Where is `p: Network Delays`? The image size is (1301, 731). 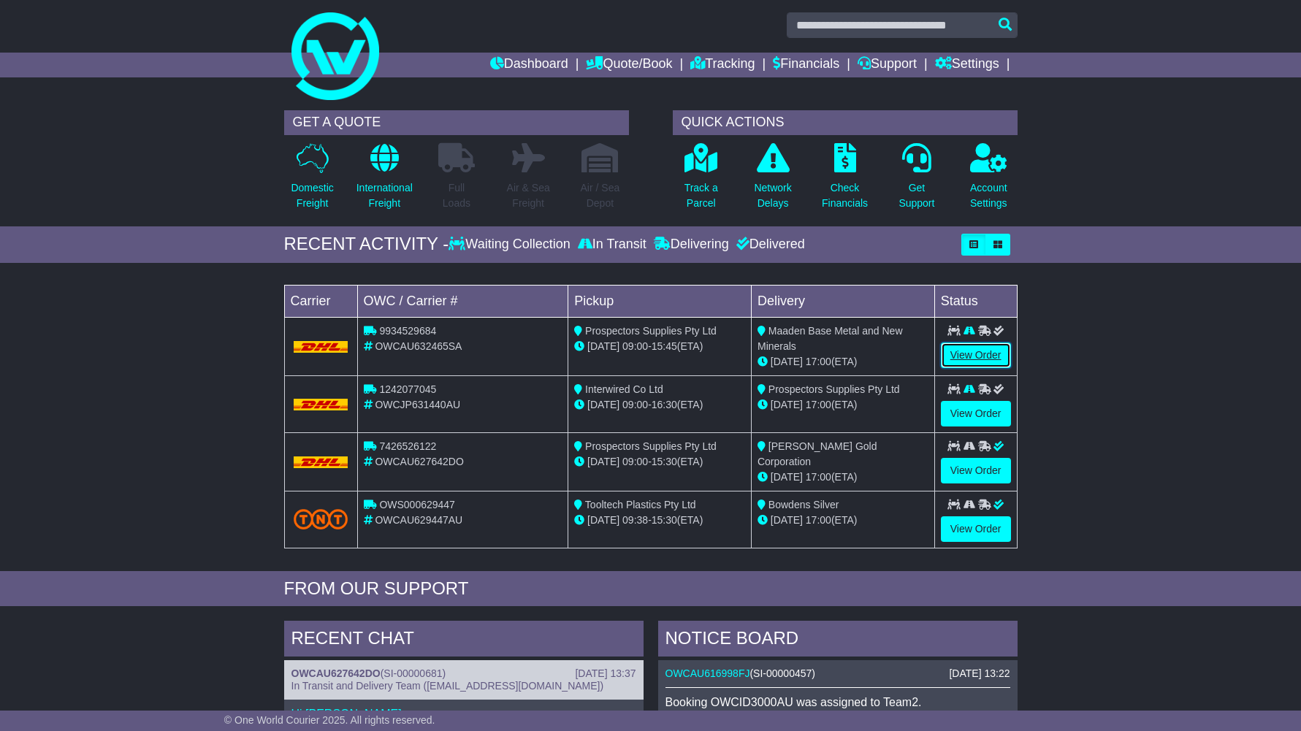
p: Network Delays is located at coordinates (772, 196).